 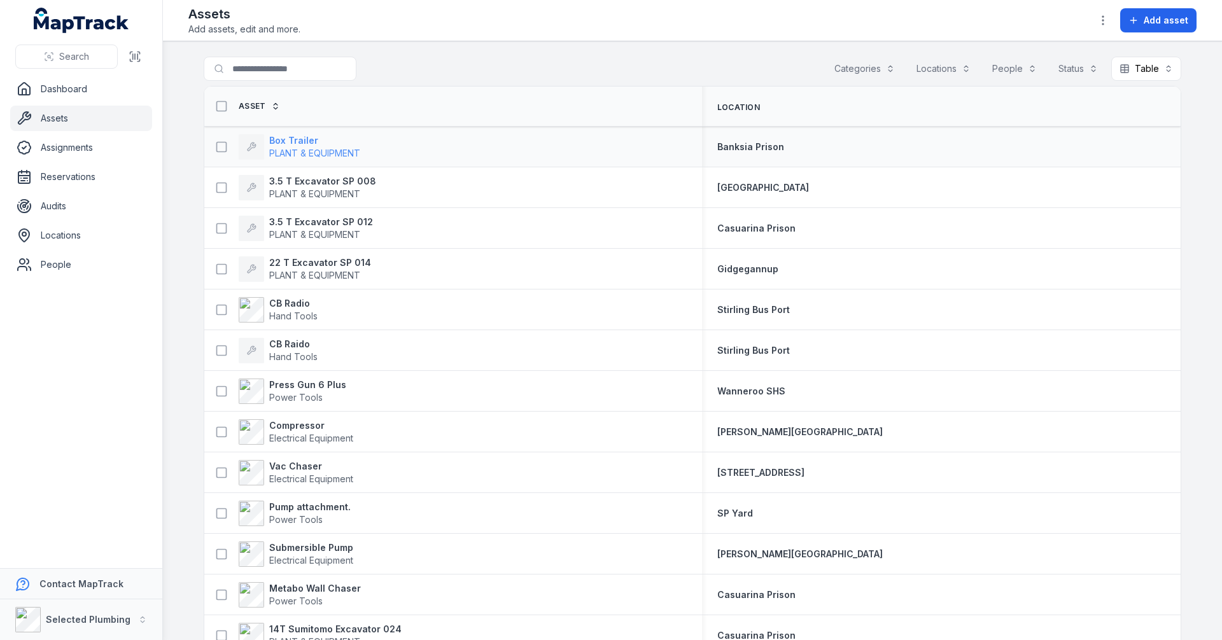 What do you see at coordinates (943, 69) in the screenshot?
I see `button: Locations` at bounding box center [943, 69].